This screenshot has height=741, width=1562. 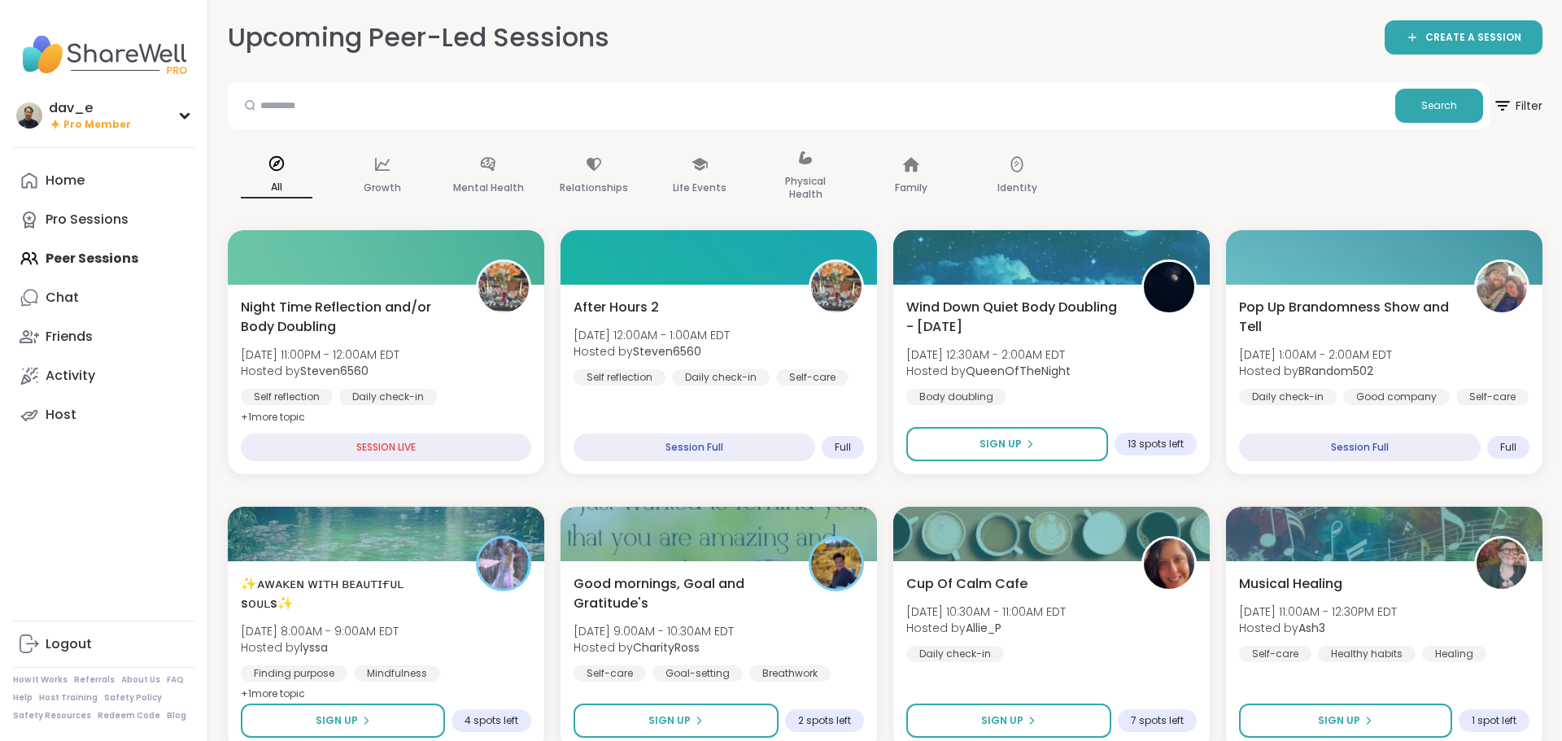 What do you see at coordinates (382, 188) in the screenshot?
I see `p: Growth` at bounding box center [382, 188].